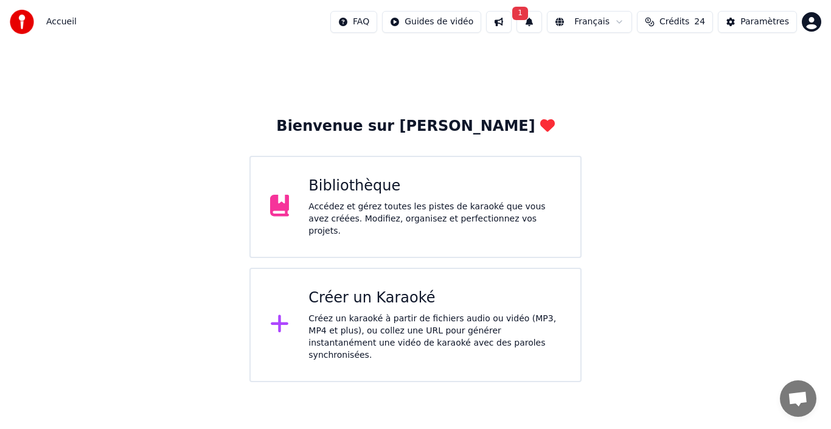 The height and width of the screenshot is (429, 831). Describe the element at coordinates (434, 219) in the screenshot. I see `div: Accédez et gérez toutes les pistes de karaoké que vous avez créées. Modifiez, organisez et perfec...` at that location.